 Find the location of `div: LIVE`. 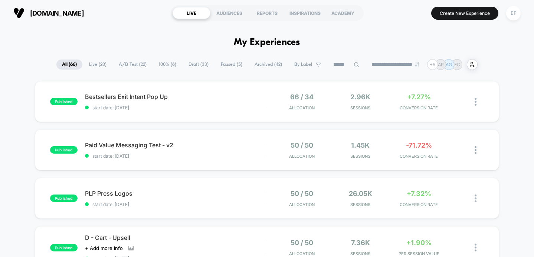

div: LIVE is located at coordinates (192, 13).